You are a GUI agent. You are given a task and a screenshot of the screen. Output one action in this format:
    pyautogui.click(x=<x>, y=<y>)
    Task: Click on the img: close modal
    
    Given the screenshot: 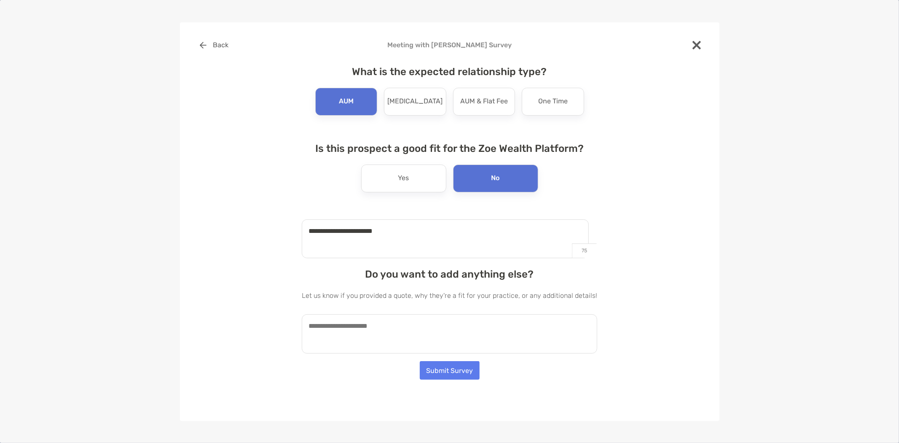 What is the action you would take?
    pyautogui.click(x=697, y=45)
    